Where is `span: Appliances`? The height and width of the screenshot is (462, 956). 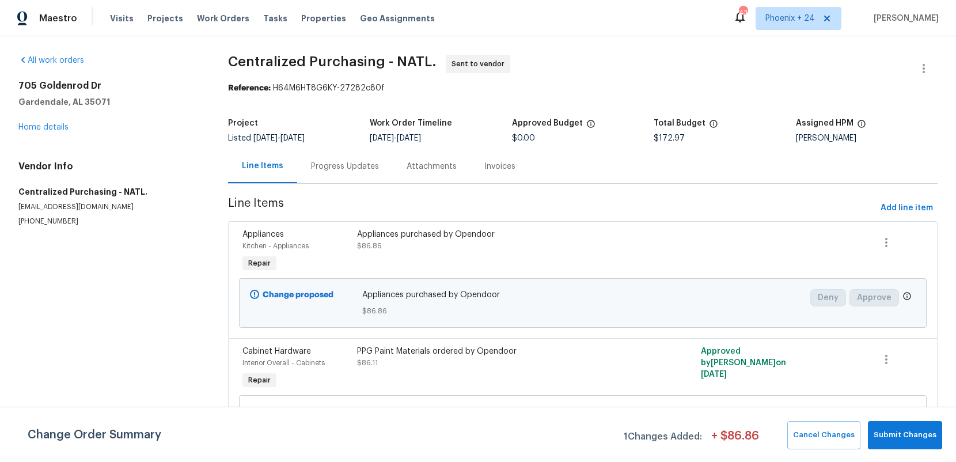 span: Appliances is located at coordinates (263, 234).